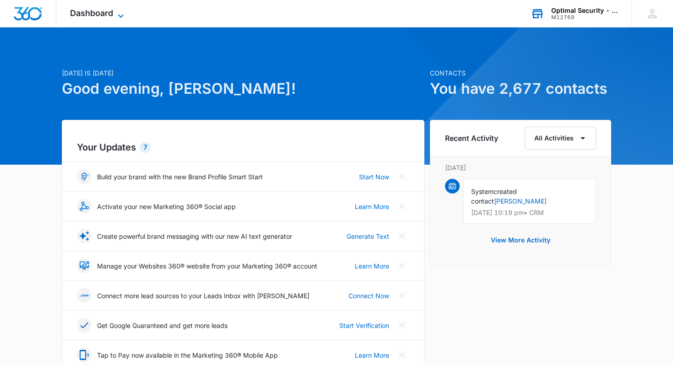  Describe the element at coordinates (194, 236) in the screenshot. I see `p: Create powerful brand messaging with our new AI text generator` at that location.